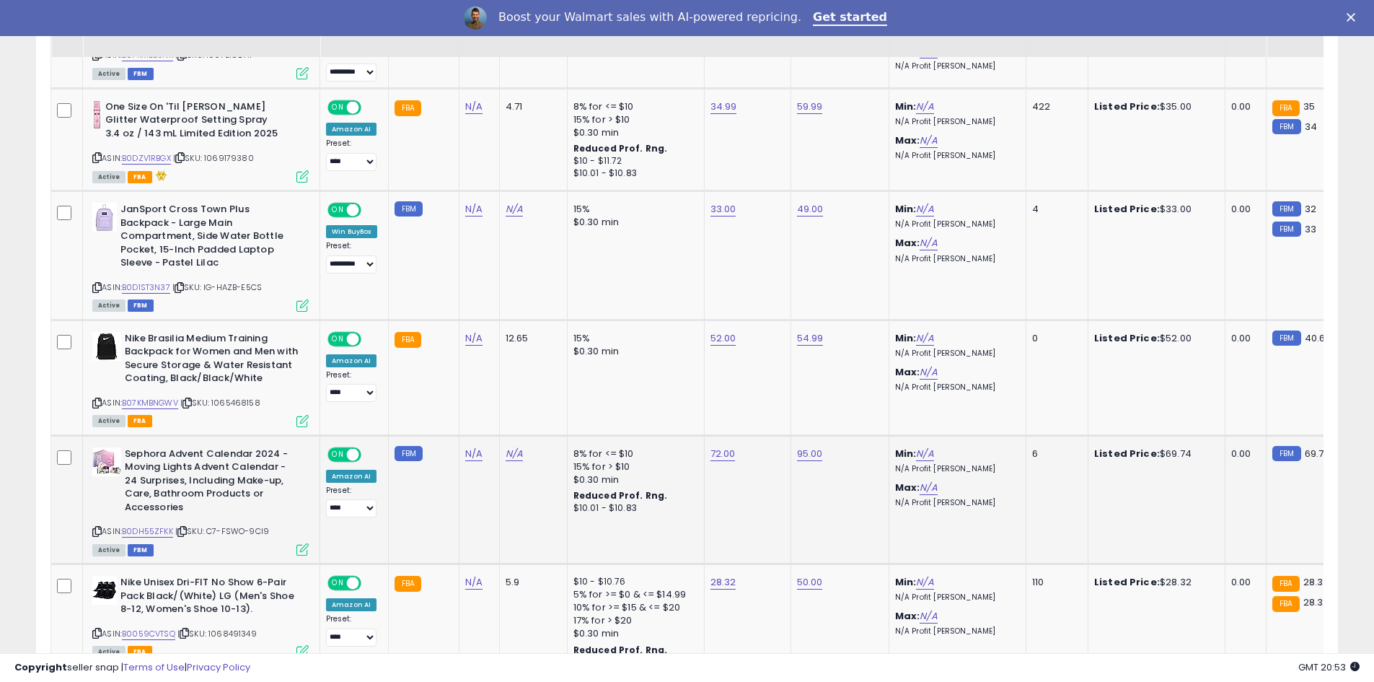 This screenshot has height=682, width=1374. What do you see at coordinates (1154, 582) in the screenshot?
I see `div: $28.32` at bounding box center [1154, 582].